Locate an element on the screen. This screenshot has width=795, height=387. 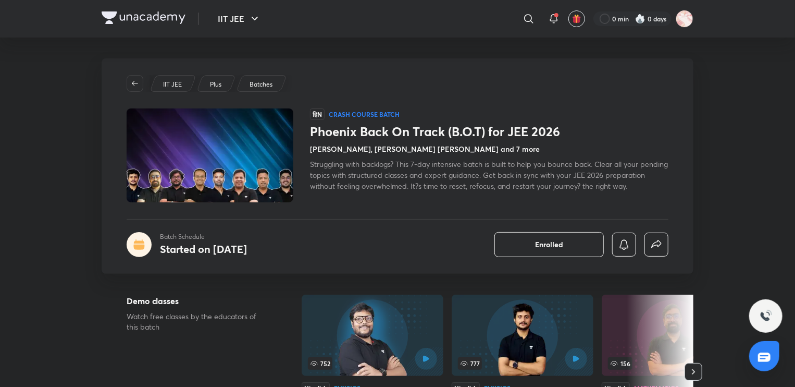
p: Batches is located at coordinates (261, 84).